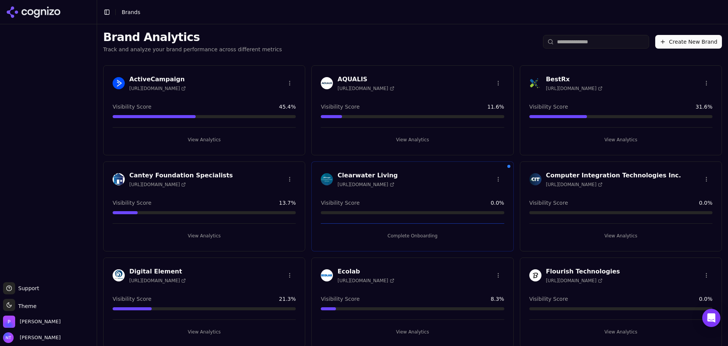 The width and height of the screenshot is (728, 346). What do you see at coordinates (583, 271) in the screenshot?
I see `h3: Flourish Technologies` at bounding box center [583, 271].